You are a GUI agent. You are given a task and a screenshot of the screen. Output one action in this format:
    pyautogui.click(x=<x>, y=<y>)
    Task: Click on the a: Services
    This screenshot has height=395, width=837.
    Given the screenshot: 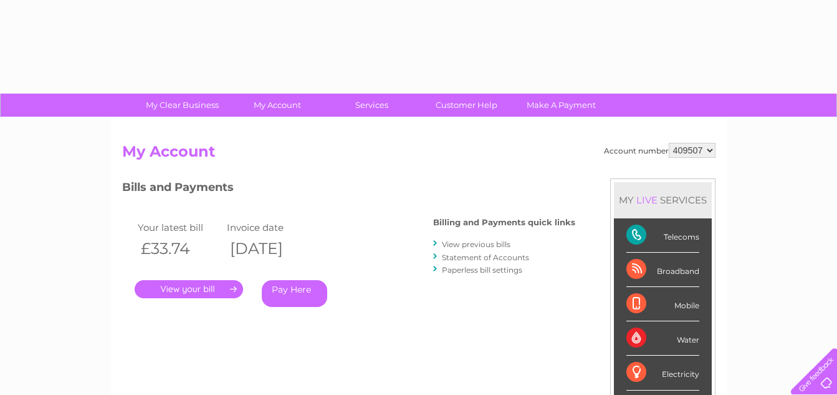 What is the action you would take?
    pyautogui.click(x=372, y=105)
    